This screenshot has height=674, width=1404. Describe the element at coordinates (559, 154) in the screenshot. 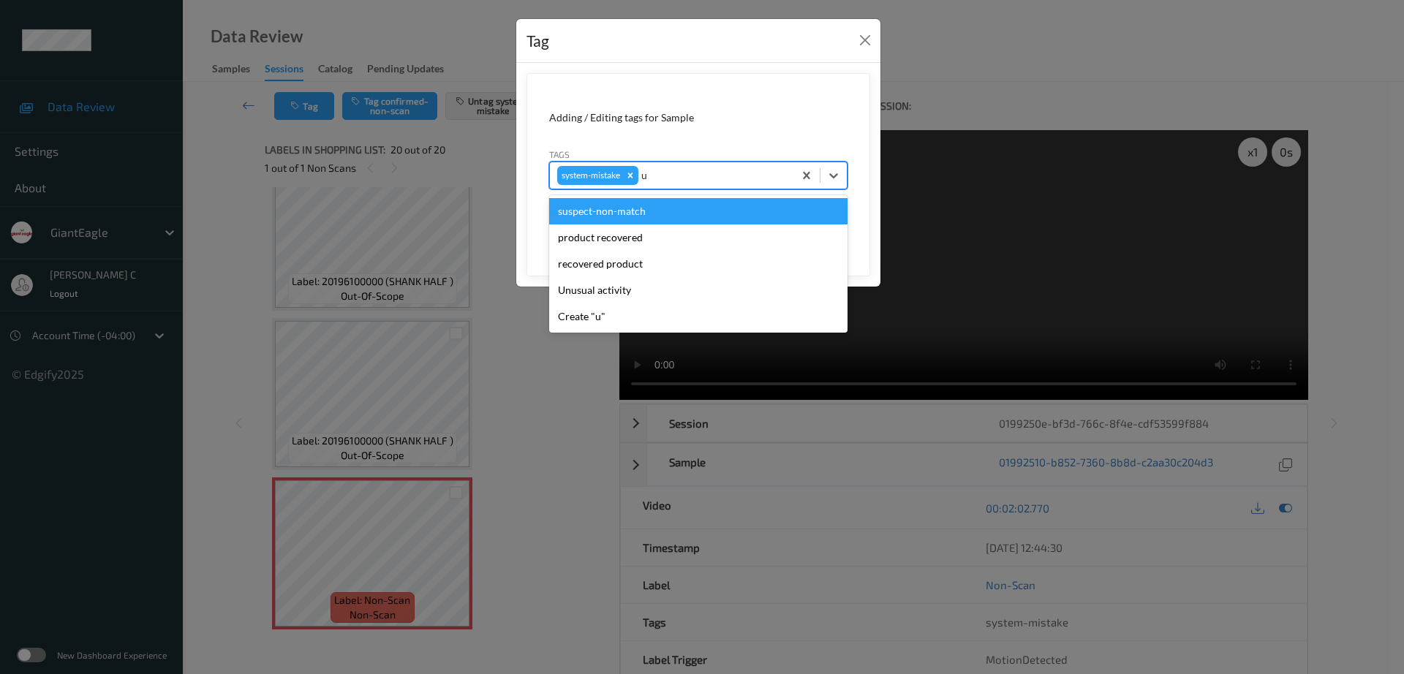

I see `label: Tags` at that location.